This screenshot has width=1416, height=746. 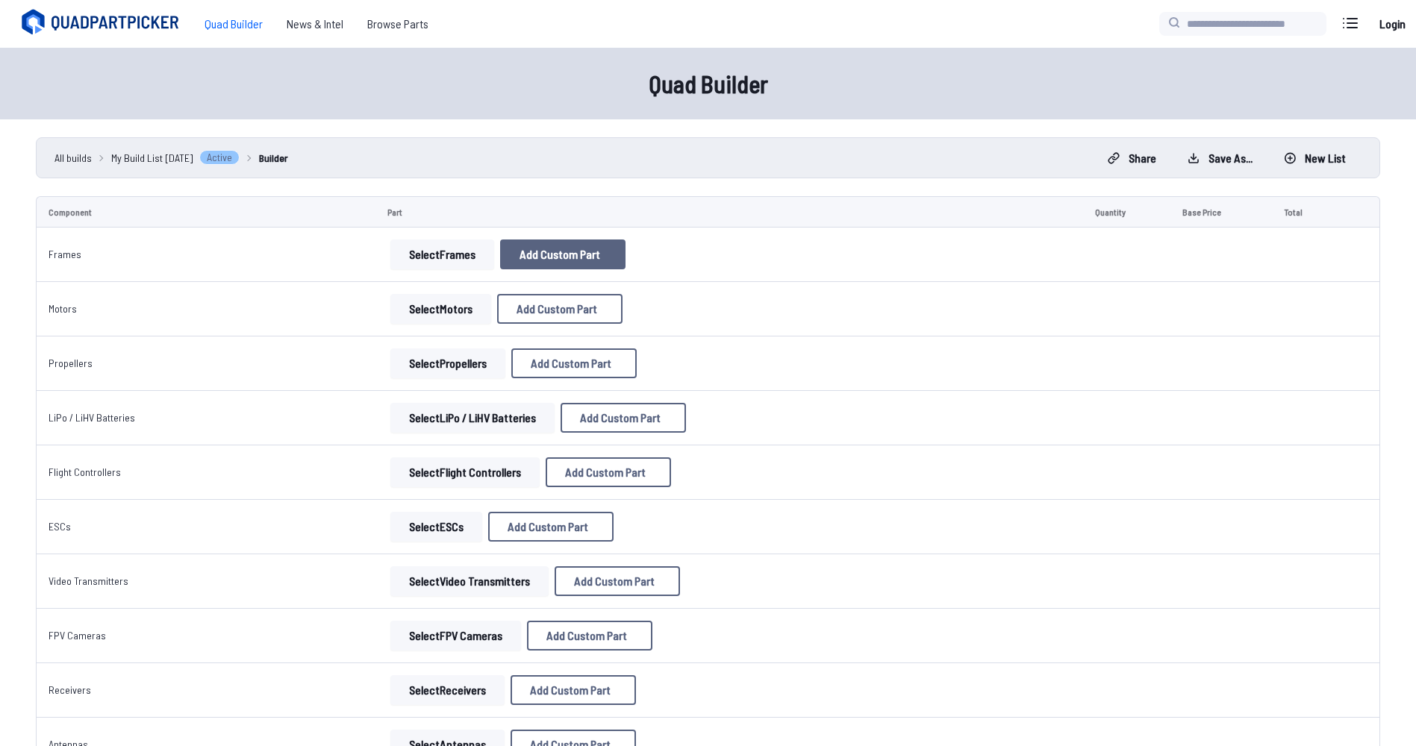 What do you see at coordinates (465, 472) in the screenshot?
I see `a: SelectFlight Controllers` at bounding box center [465, 472].